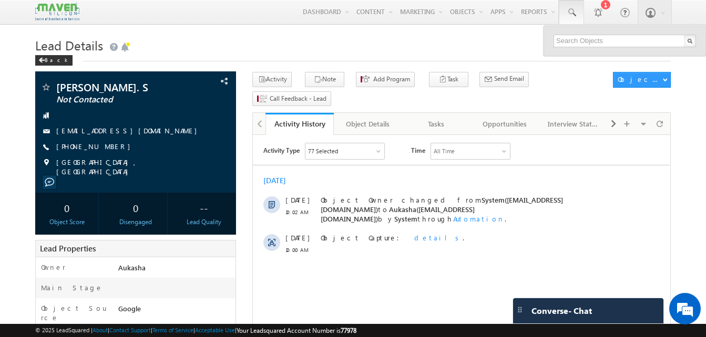  I want to click on div: Sales Activity,Program,Email Bounced,Email Link Clicked,Email Marked Spam & 72 more.., so click(92, 16).